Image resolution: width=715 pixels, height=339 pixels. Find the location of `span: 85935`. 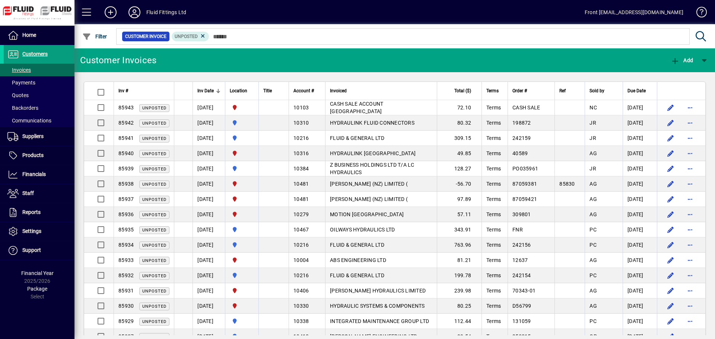

span: 85935 is located at coordinates (126, 230).